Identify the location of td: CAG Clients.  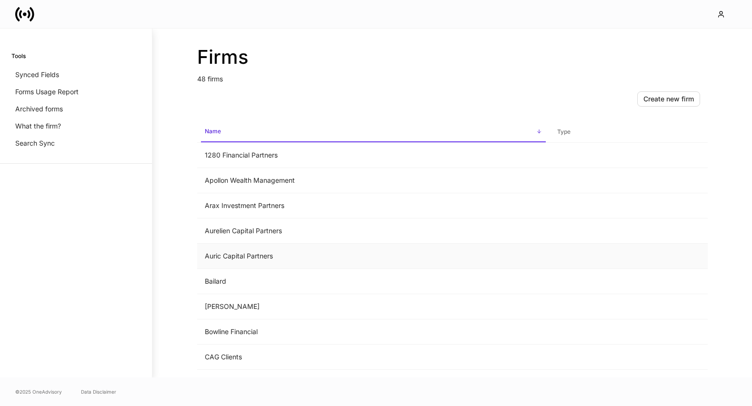
(373, 357).